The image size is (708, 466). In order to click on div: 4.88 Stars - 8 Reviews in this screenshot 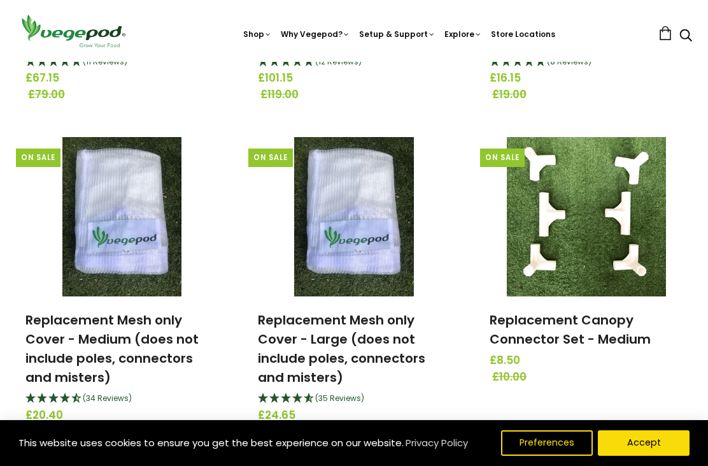, I will do `click(586, 62)`.